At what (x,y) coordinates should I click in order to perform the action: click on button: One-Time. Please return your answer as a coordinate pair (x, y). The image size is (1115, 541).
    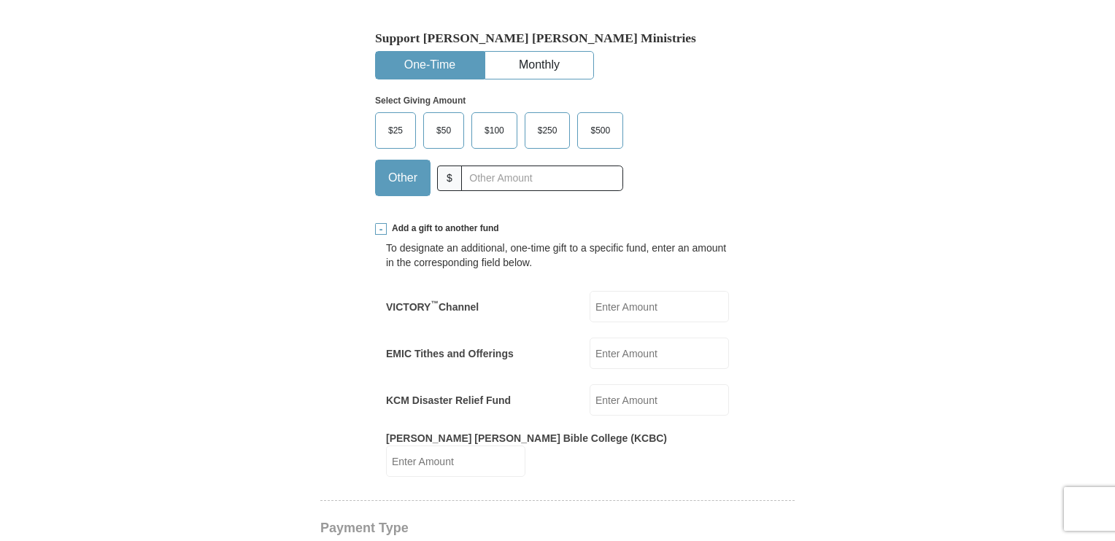
    Looking at the image, I should click on (430, 65).